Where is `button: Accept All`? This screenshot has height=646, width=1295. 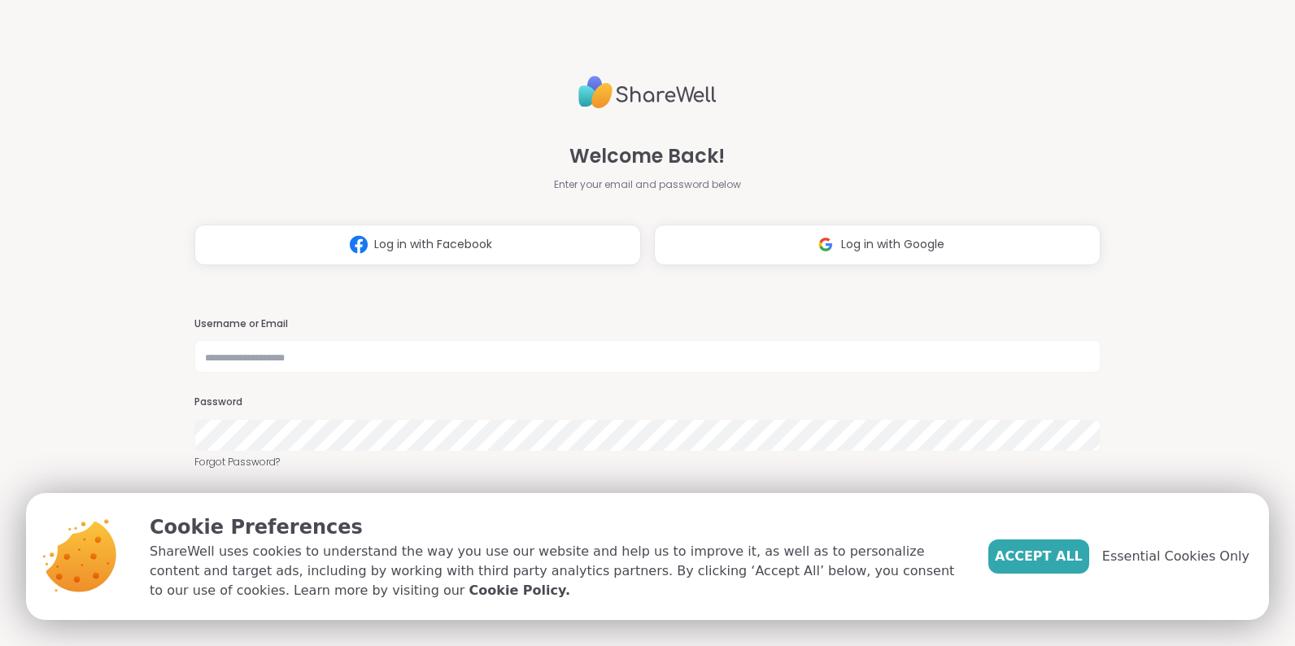
button: Accept All is located at coordinates (1039, 556).